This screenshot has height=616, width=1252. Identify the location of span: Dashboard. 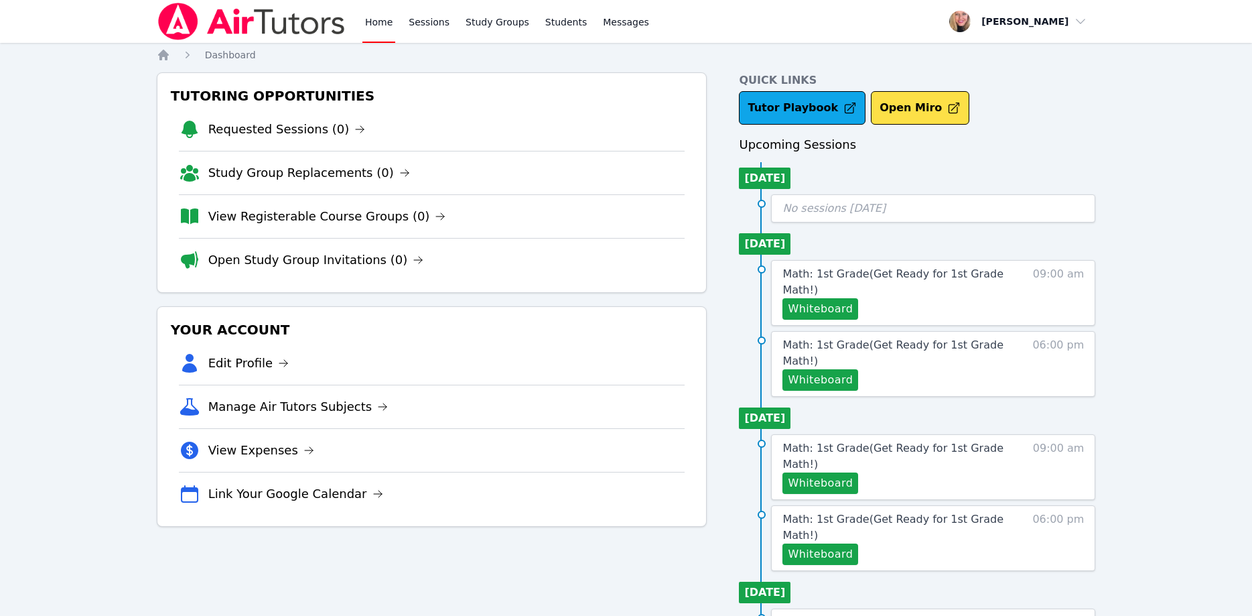
(230, 55).